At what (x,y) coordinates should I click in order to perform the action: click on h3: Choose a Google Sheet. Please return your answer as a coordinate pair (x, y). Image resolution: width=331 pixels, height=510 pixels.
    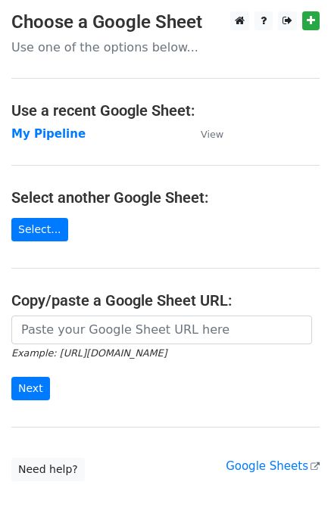
    Looking at the image, I should click on (165, 22).